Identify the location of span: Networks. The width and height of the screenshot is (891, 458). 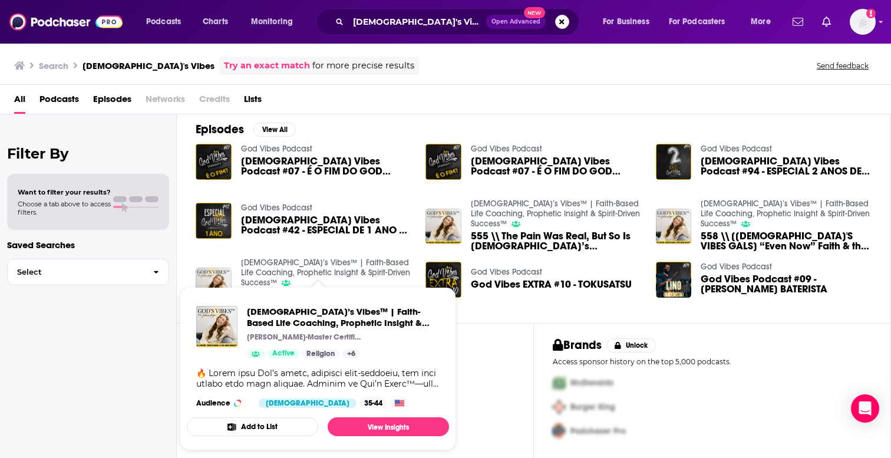
(165, 101).